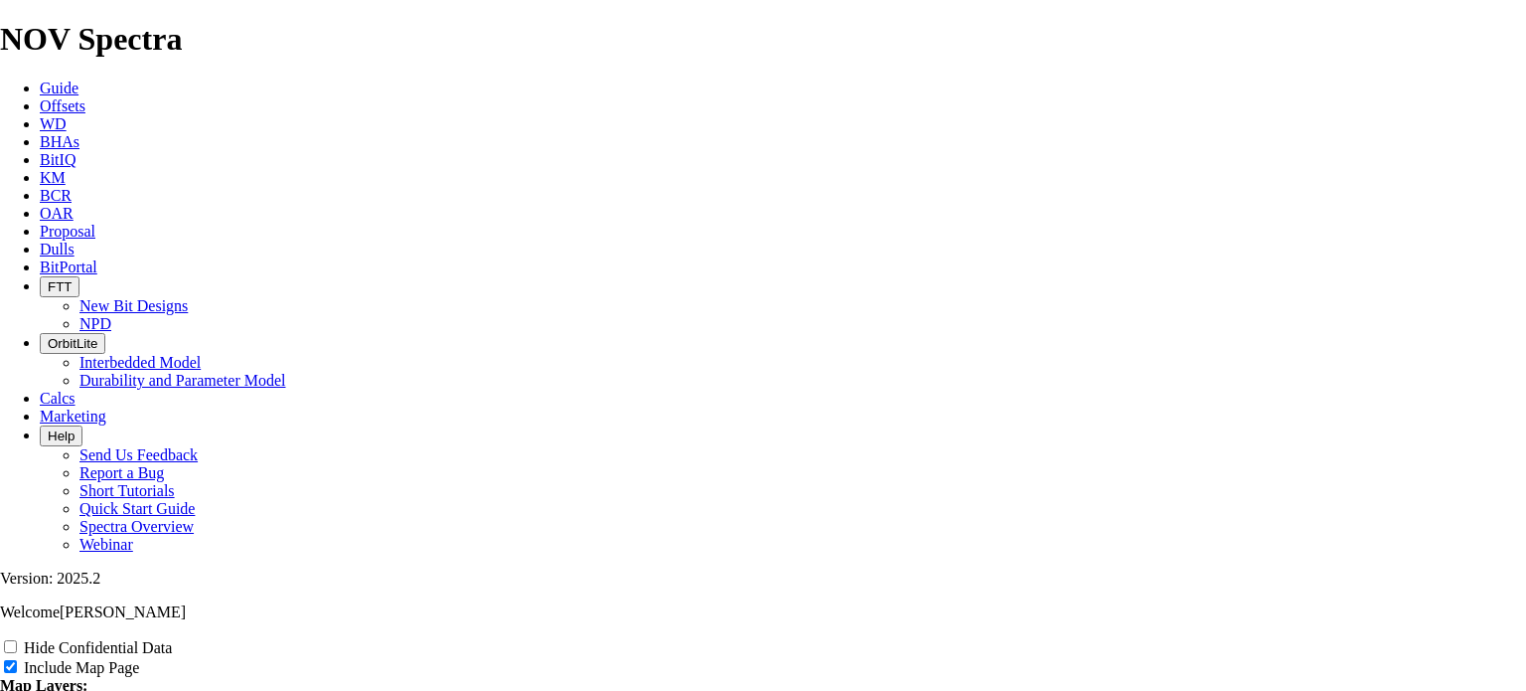  Describe the element at coordinates (127, 490) in the screenshot. I see `a: Short Tutorials` at that location.